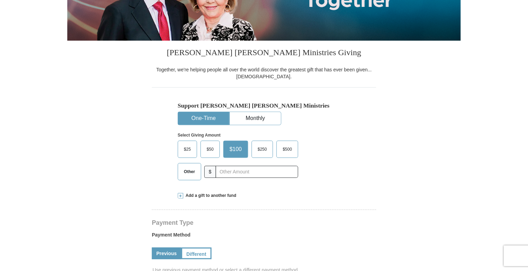 This screenshot has height=271, width=528. I want to click on span: $250, so click(262, 149).